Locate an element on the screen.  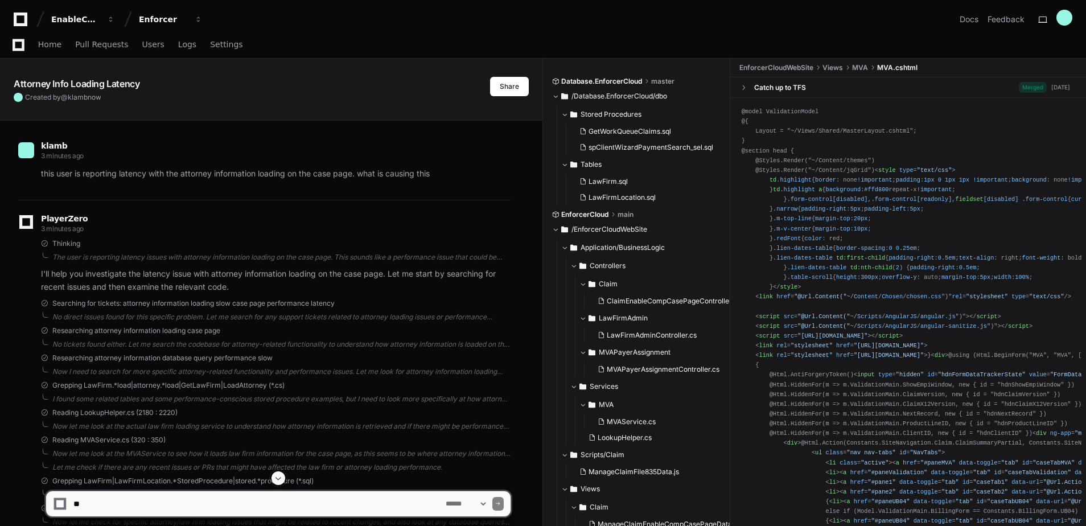
span: LookupHelper.cs is located at coordinates (624, 438).